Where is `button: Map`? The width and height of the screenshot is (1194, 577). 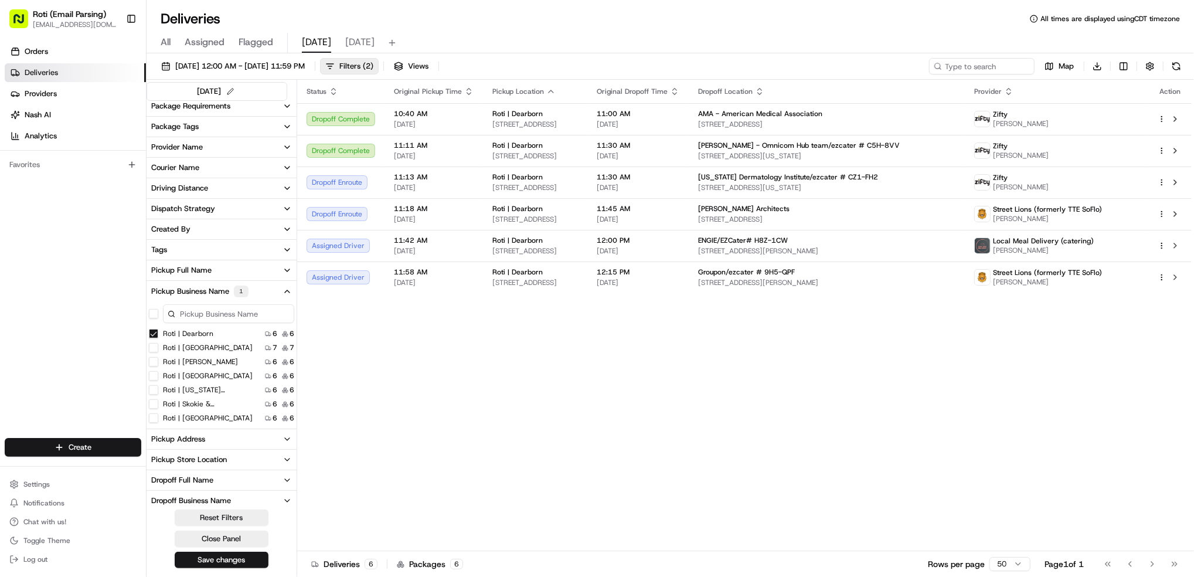
button: Map is located at coordinates (1059, 66).